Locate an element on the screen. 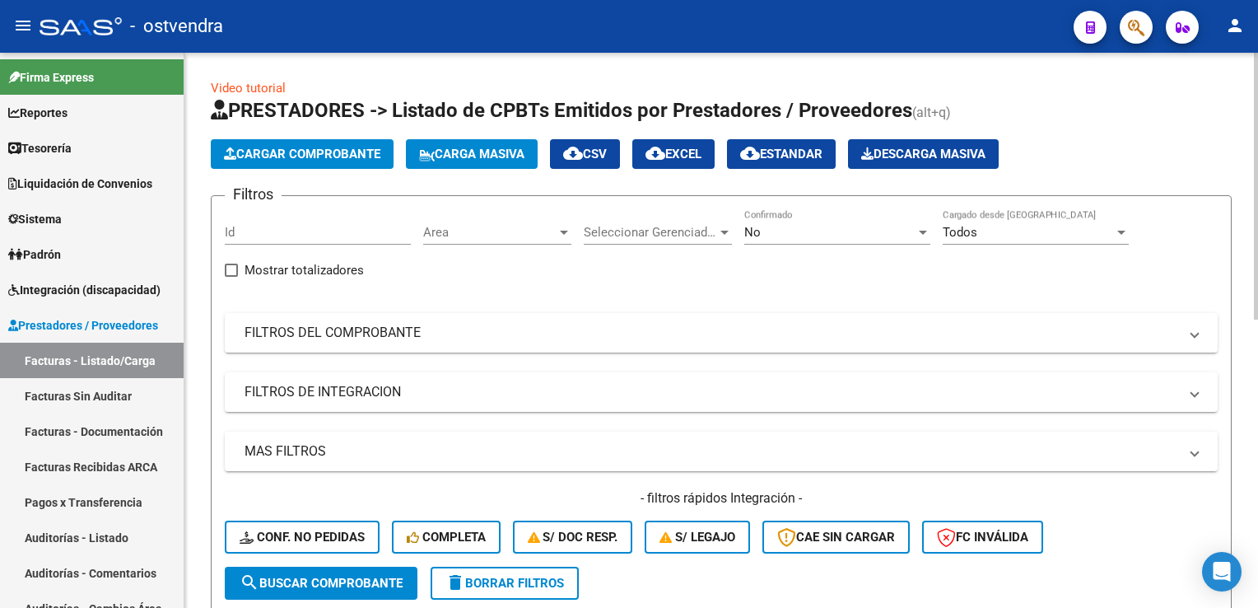  mat-panel-title: FILTROS DE INTEGRACION is located at coordinates (711, 392).